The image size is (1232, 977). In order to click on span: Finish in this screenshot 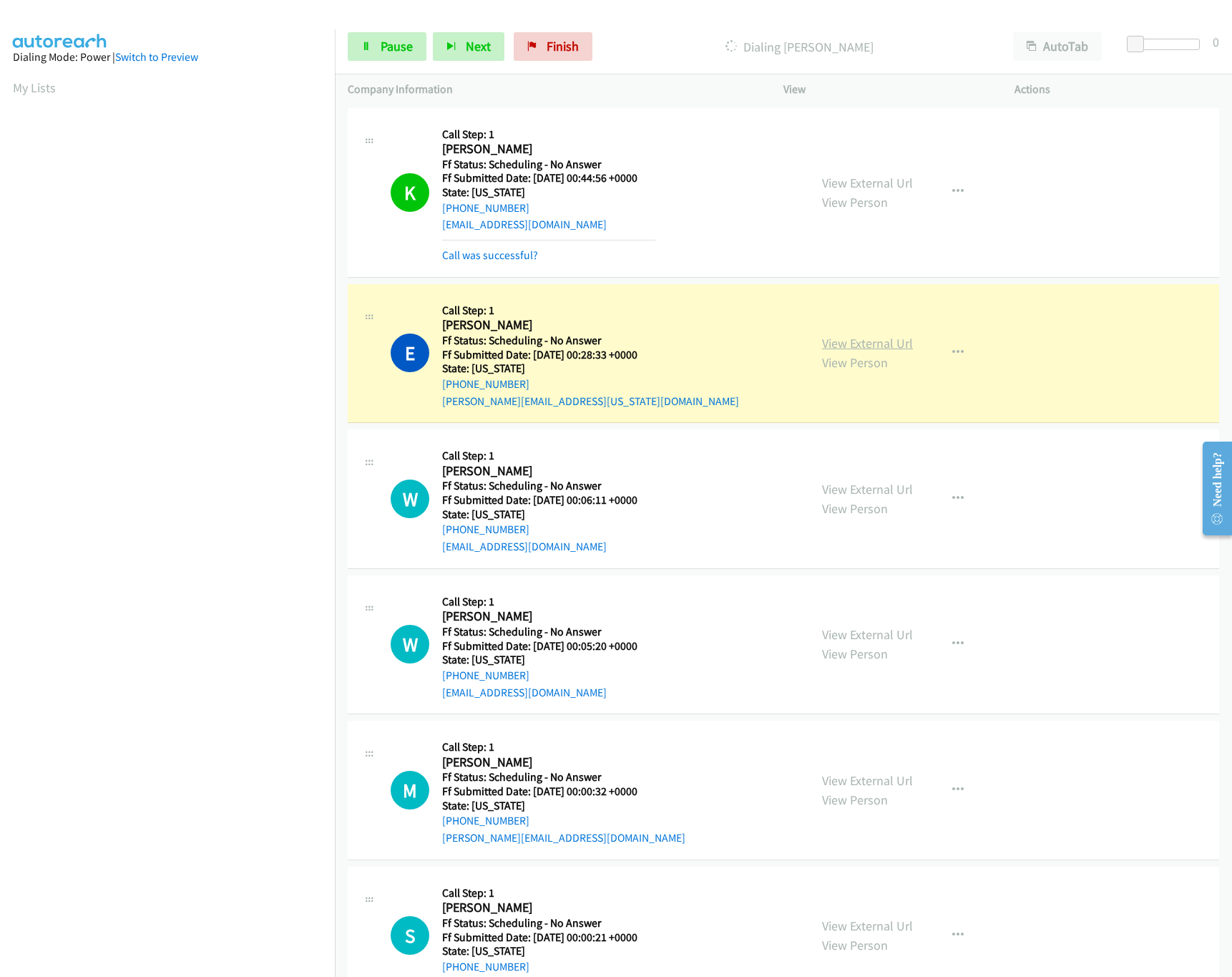, I will do `click(562, 46)`.